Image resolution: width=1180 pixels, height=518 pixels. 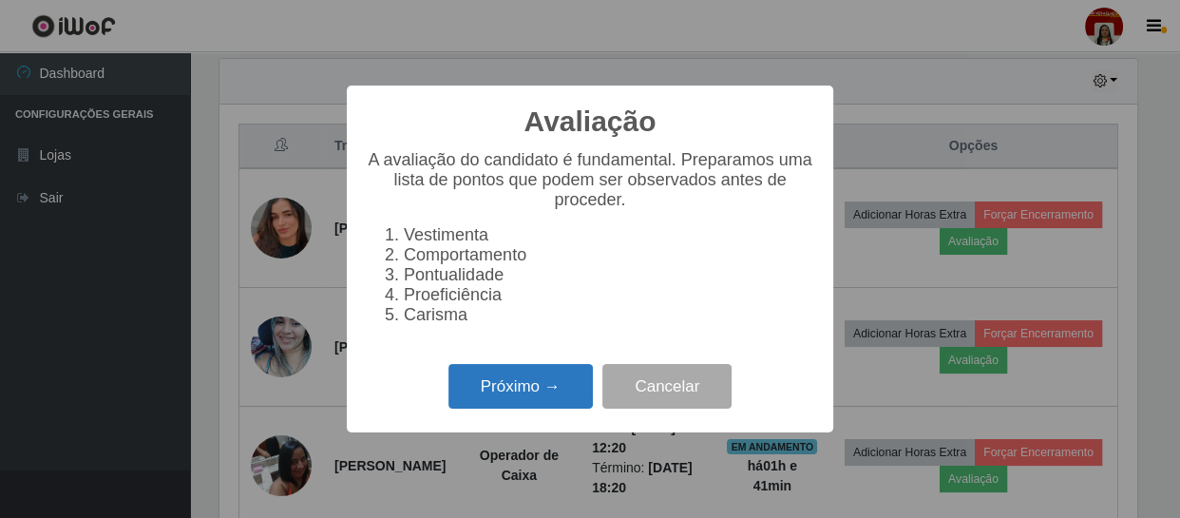 What do you see at coordinates (609, 255) in the screenshot?
I see `li: Comportamento` at bounding box center [609, 255].